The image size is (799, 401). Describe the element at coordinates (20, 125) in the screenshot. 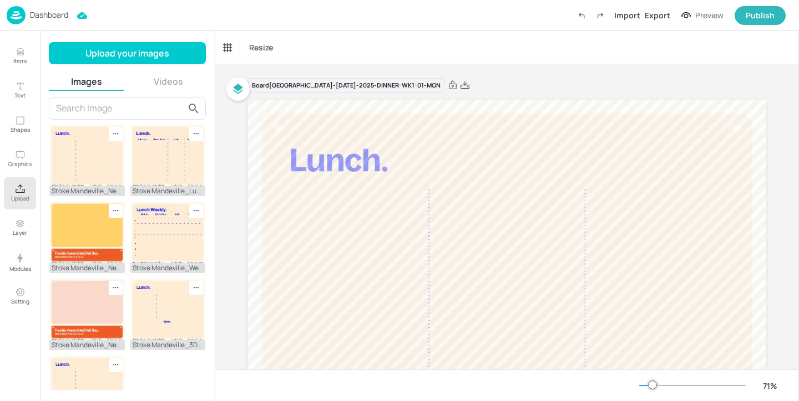

I see `button: Shapes` at that location.